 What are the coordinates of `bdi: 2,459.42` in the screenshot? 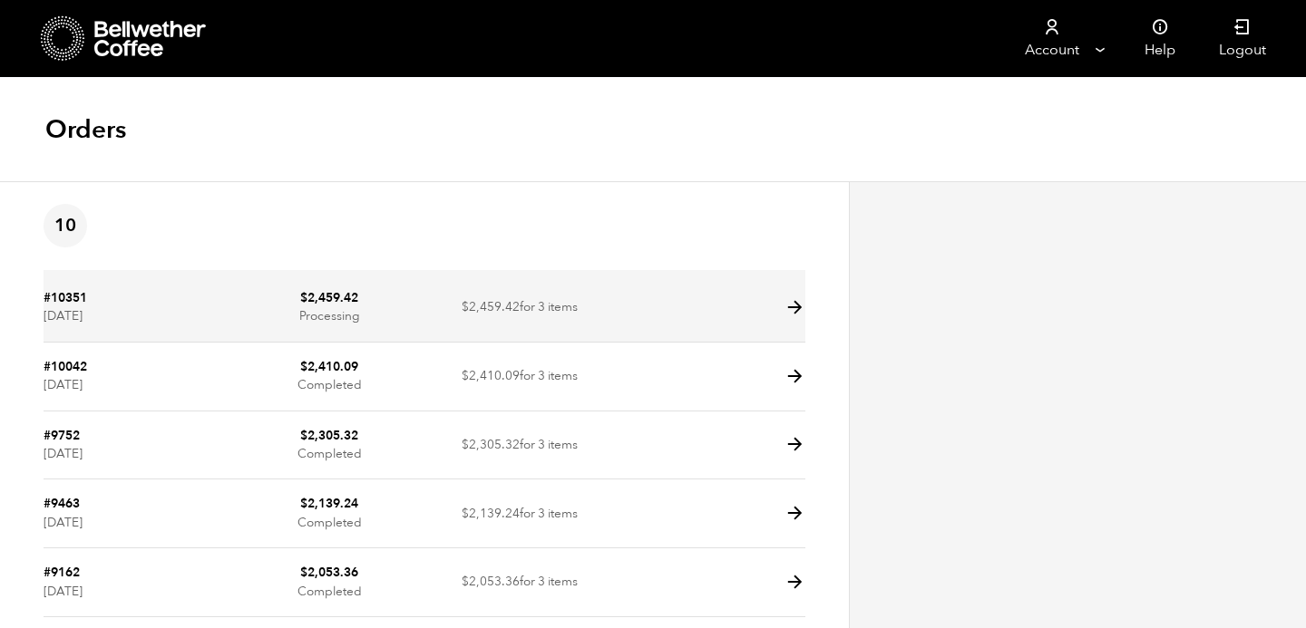 It's located at (329, 297).